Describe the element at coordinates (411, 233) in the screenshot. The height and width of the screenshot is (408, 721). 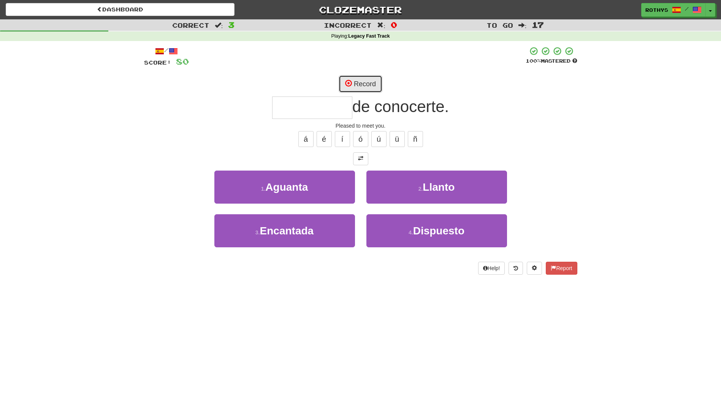
I see `small: 4 .` at that location.